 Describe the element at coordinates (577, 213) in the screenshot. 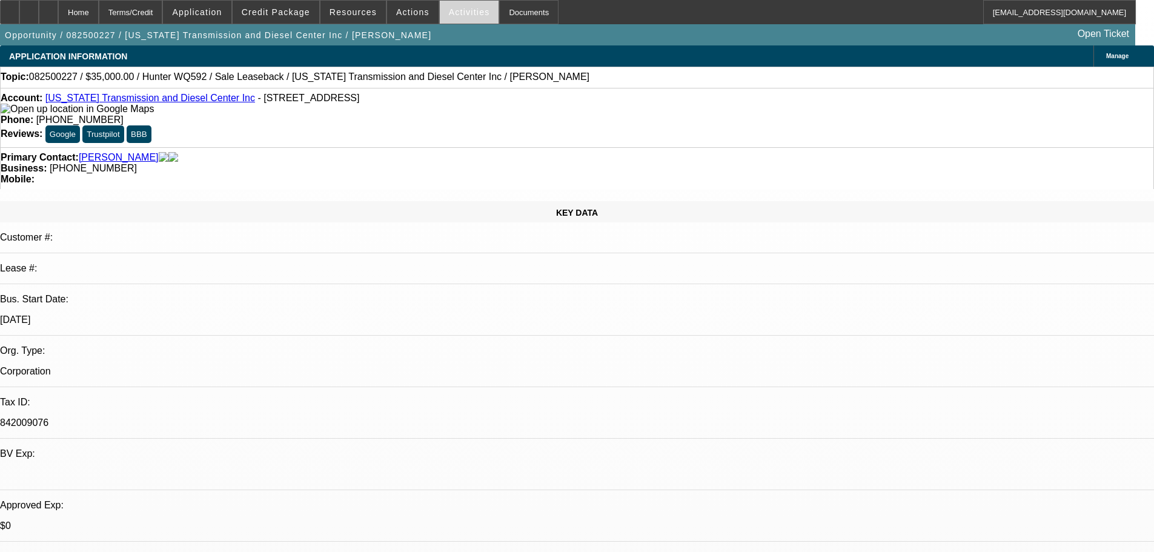

I see `span: KEY DATA` at that location.